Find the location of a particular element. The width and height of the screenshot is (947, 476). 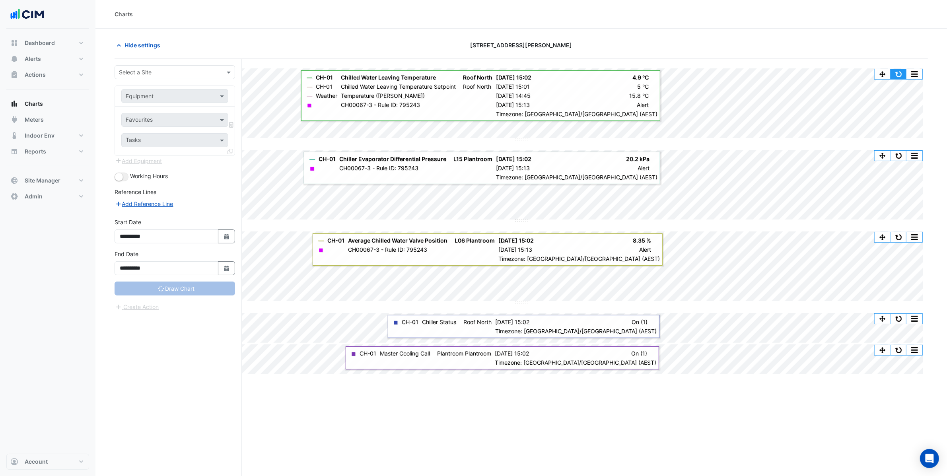

button: Account is located at coordinates (48, 462).